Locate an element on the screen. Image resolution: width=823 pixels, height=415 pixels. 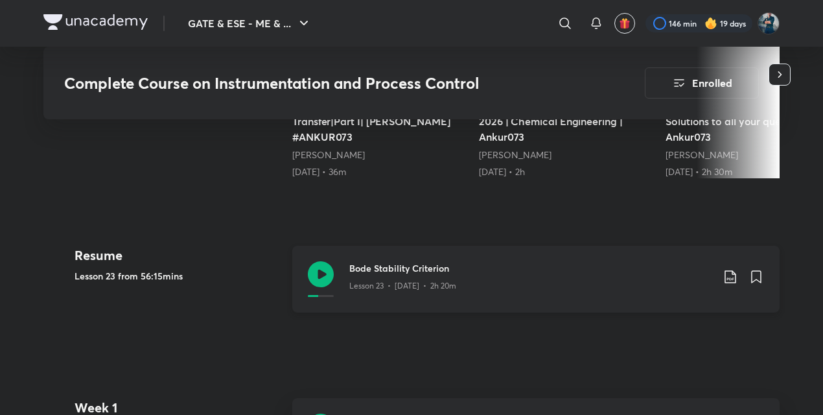
img: avatar is located at coordinates (625, 23).